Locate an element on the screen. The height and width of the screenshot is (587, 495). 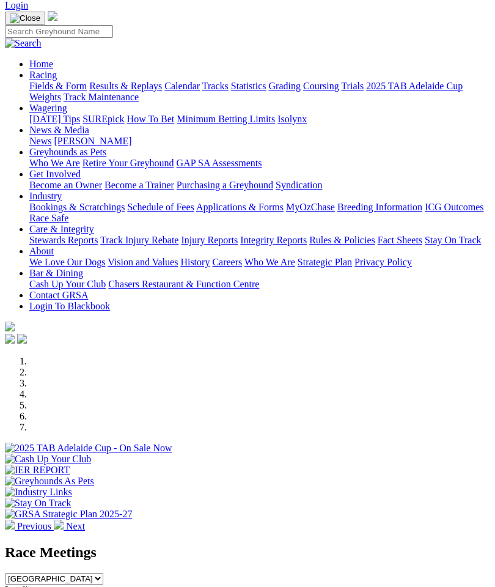
div: News & Media is located at coordinates (260, 141).